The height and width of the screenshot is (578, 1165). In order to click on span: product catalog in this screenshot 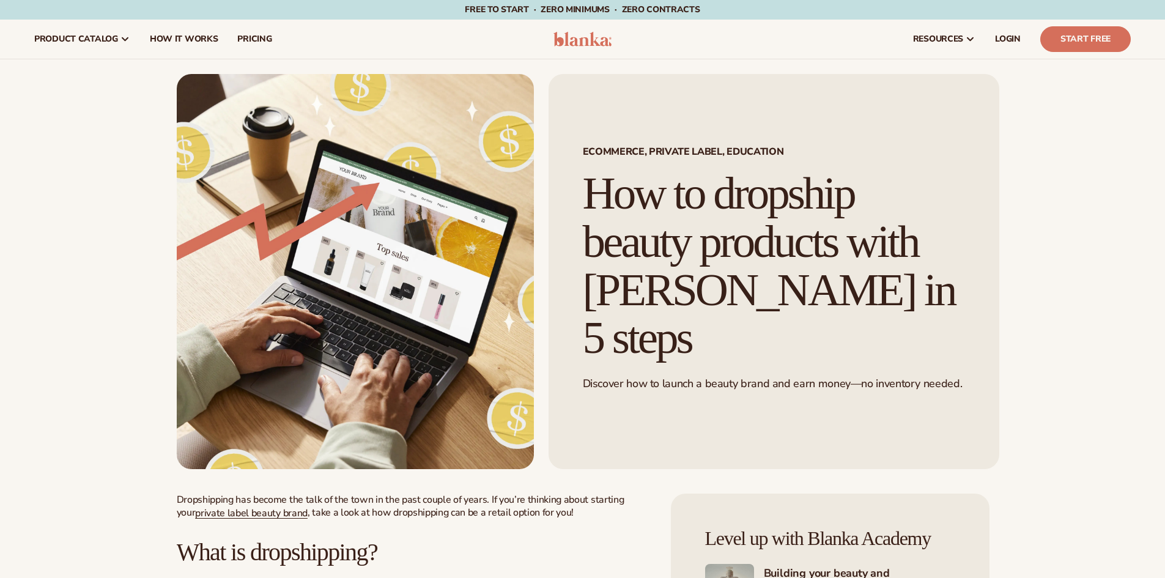, I will do `click(76, 39)`.